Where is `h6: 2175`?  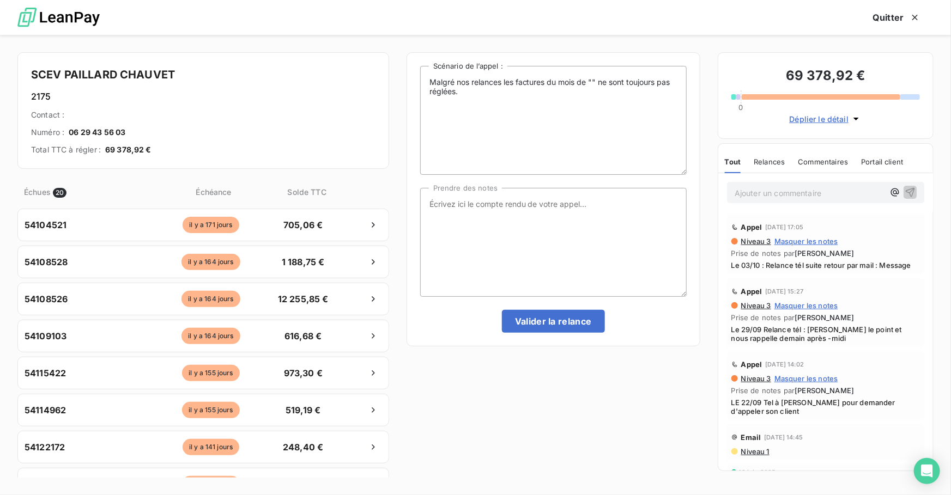 h6: 2175 is located at coordinates (203, 96).